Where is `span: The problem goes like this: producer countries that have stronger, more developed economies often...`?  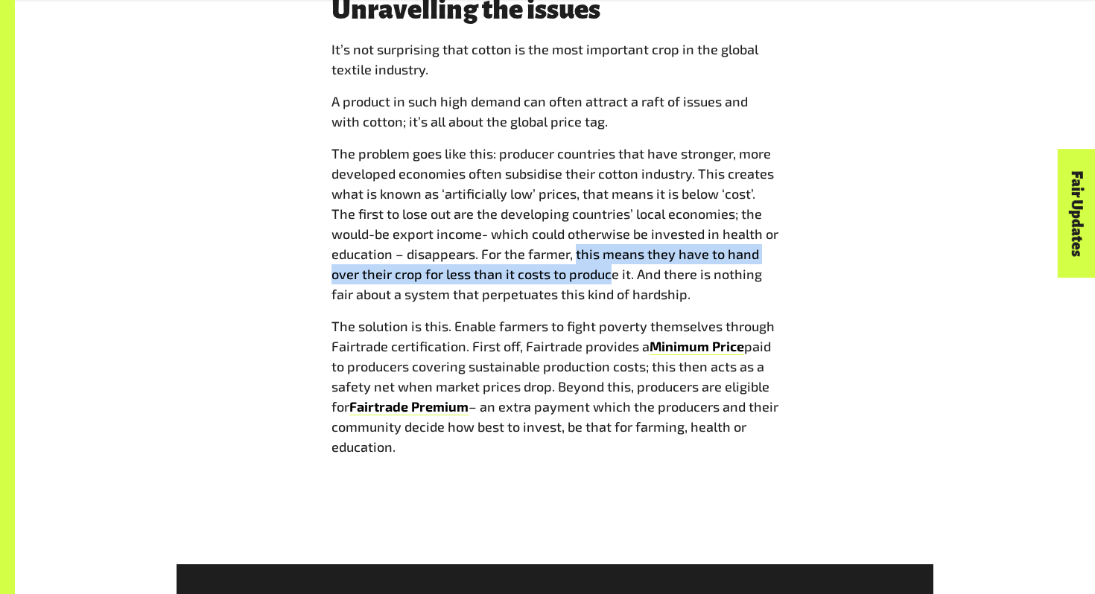
span: The problem goes like this: producer countries that have stronger, more developed economies often... is located at coordinates (555, 223).